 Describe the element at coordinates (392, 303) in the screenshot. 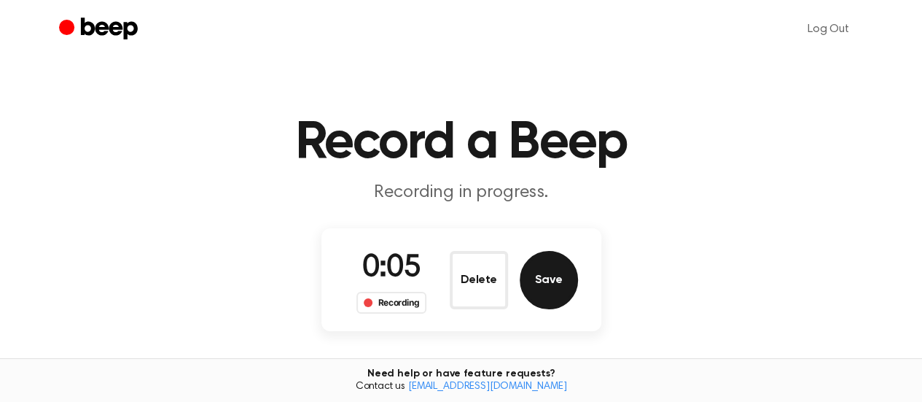

I see `div: Recording` at that location.